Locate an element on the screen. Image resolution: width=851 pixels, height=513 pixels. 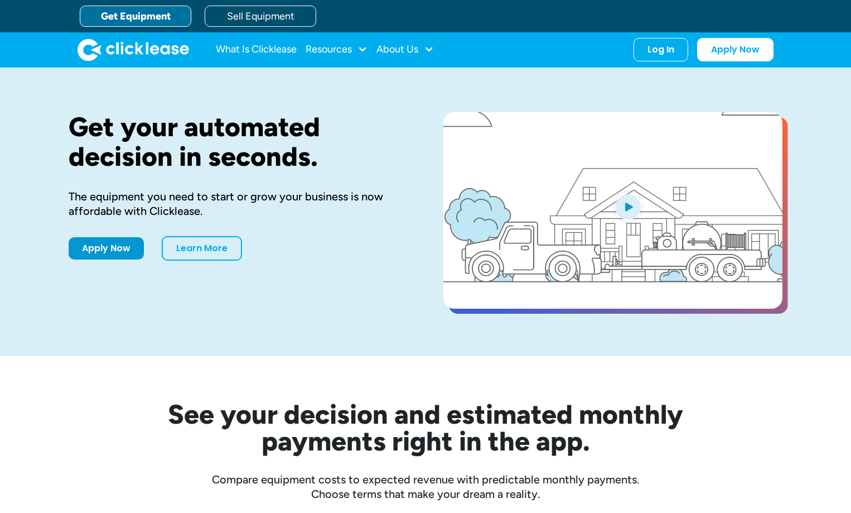
a: open lightbox is located at coordinates (613, 210).